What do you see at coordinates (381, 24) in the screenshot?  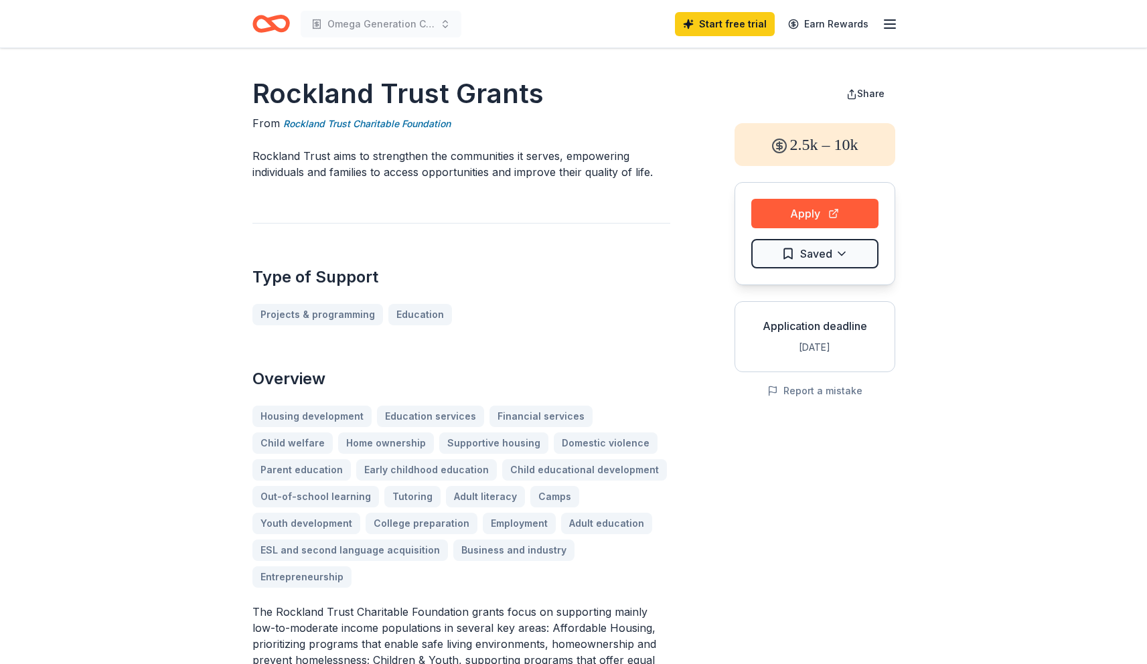 I see `button: Omega Generation Camp 2026` at bounding box center [381, 24].